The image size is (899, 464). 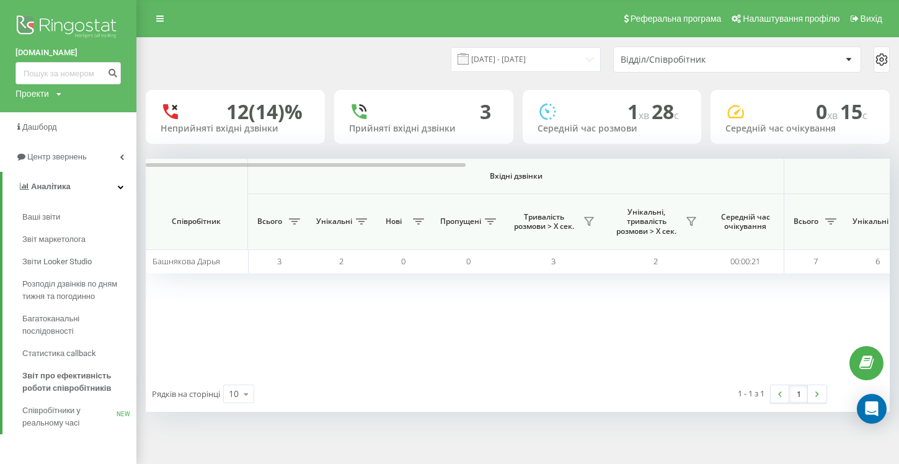 I want to click on span: Центр звернень, so click(x=57, y=156).